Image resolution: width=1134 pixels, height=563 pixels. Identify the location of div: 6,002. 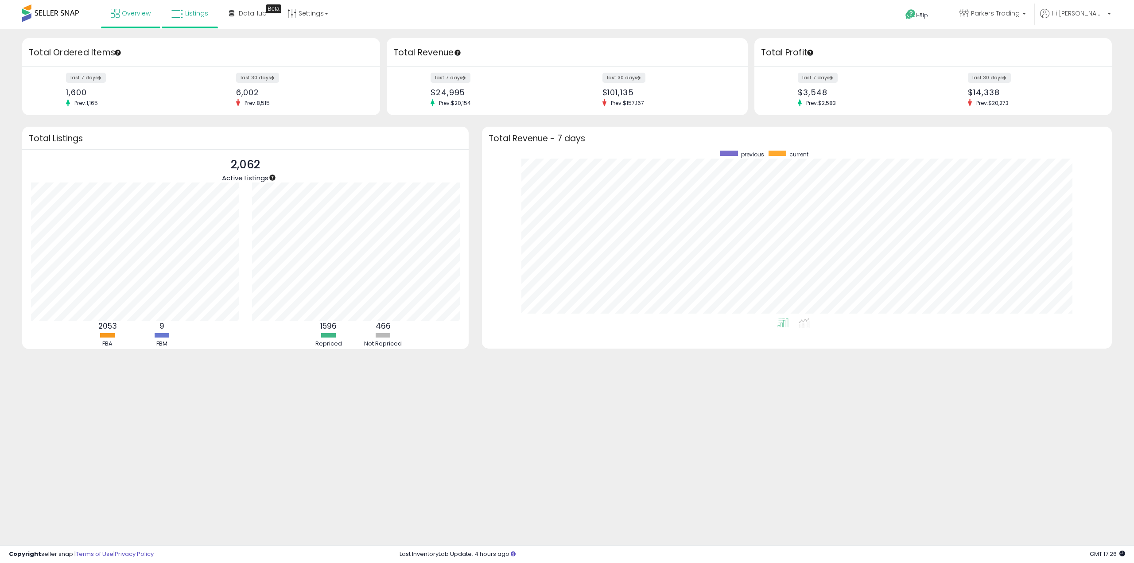
(300, 92).